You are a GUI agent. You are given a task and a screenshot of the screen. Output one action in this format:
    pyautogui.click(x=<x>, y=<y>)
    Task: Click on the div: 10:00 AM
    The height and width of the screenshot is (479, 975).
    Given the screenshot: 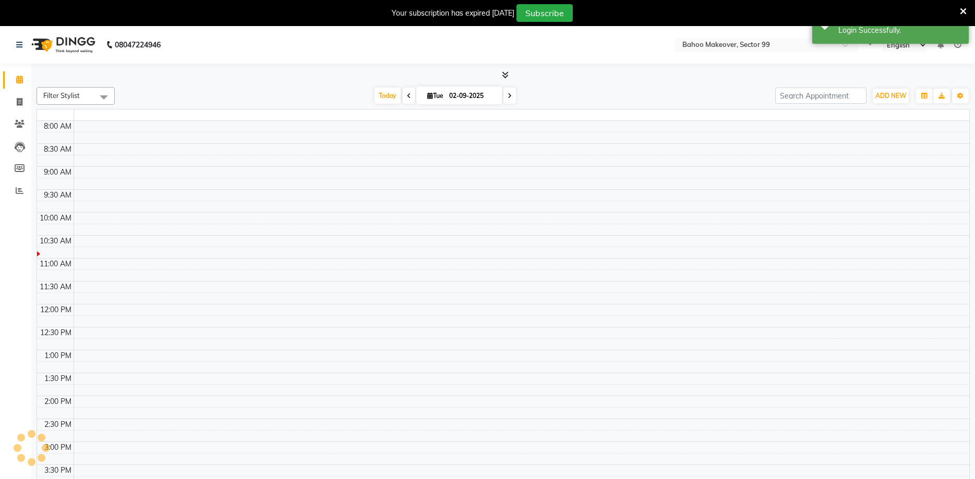 What is the action you would take?
    pyautogui.click(x=55, y=218)
    